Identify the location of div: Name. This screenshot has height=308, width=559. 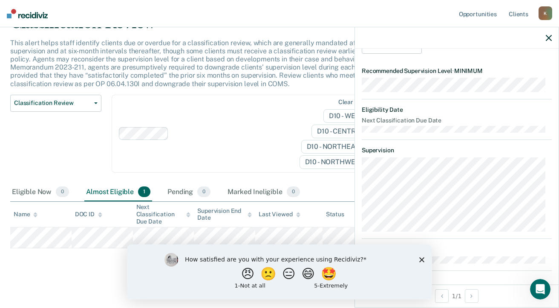
(26, 214).